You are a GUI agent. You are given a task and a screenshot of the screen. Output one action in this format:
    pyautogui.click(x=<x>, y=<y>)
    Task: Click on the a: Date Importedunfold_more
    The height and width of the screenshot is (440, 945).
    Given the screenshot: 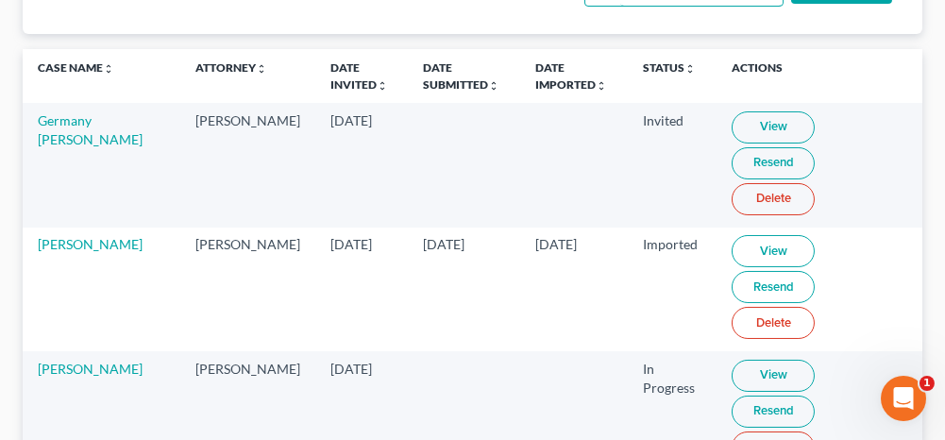 What is the action you would take?
    pyautogui.click(x=571, y=76)
    